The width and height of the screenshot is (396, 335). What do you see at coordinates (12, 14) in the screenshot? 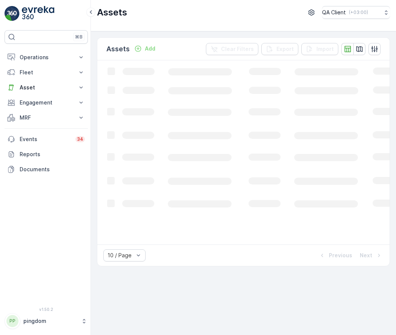
I see `img: logo` at bounding box center [12, 14].